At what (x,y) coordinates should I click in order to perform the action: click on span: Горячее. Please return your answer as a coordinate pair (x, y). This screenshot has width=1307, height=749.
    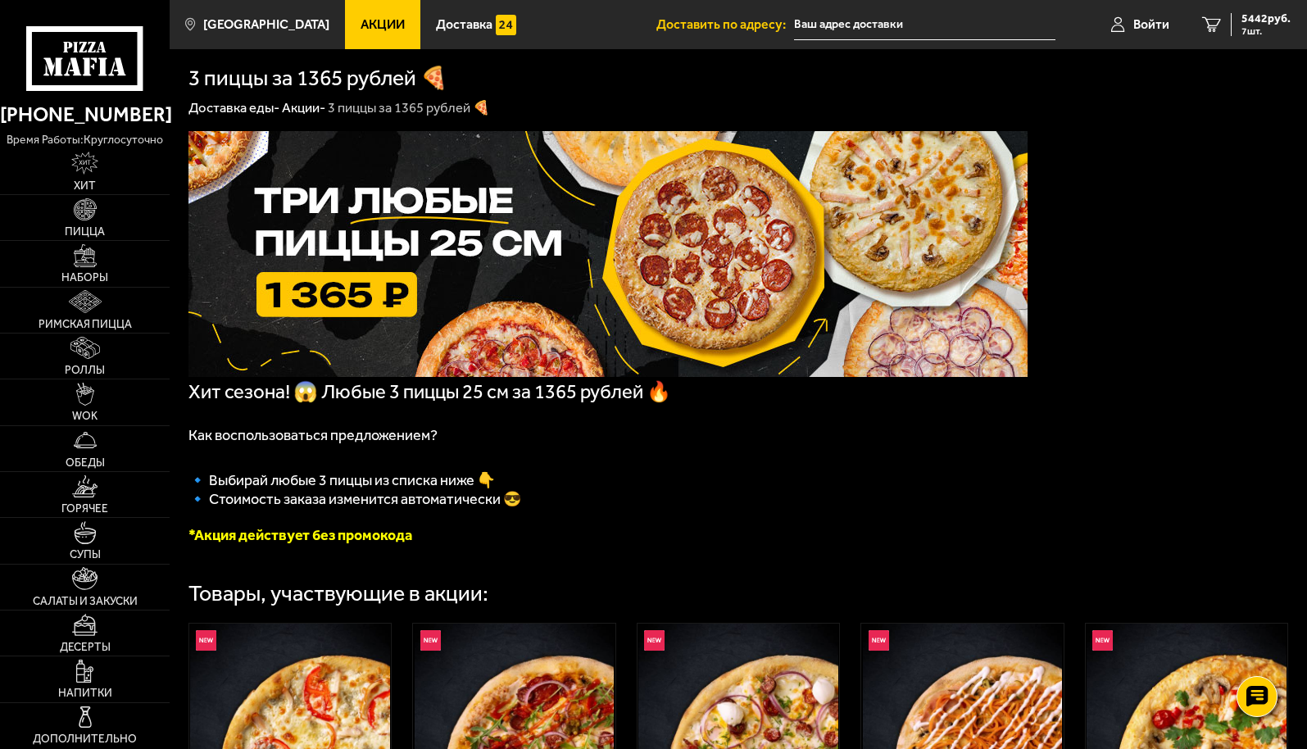
    Looking at the image, I should click on (84, 509).